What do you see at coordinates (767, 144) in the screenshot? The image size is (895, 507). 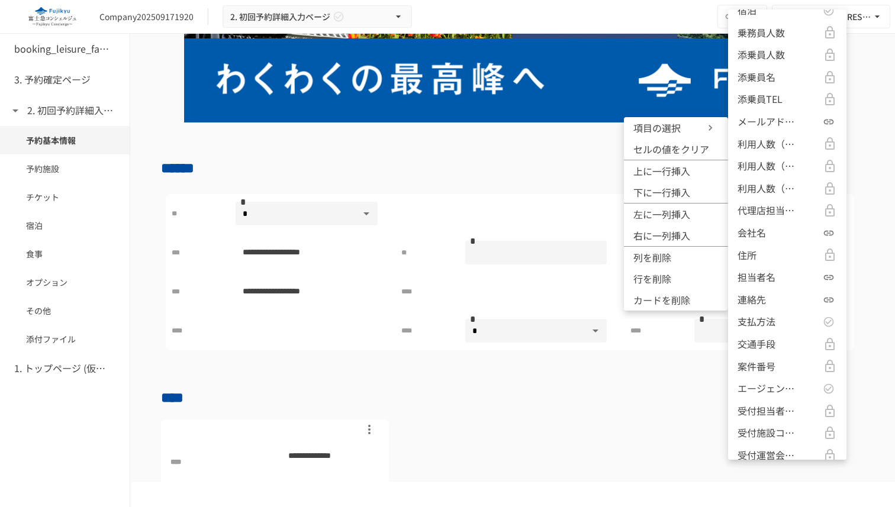 I see `p: 利用人数（合計）` at bounding box center [767, 144].